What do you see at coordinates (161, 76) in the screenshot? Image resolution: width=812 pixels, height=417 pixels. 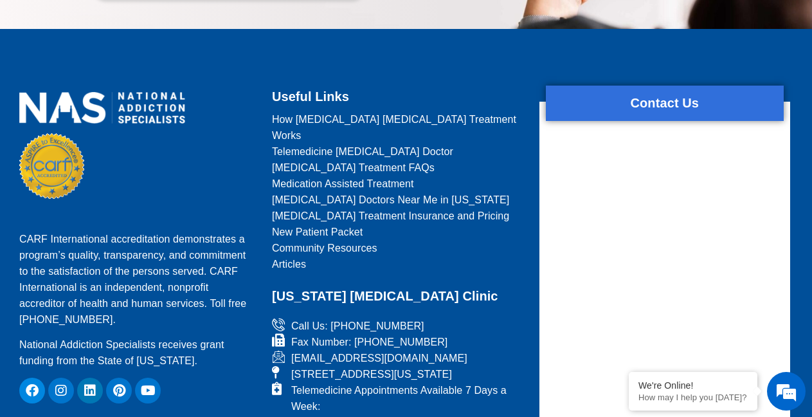 I see `div: Chat with us now` at bounding box center [161, 76].